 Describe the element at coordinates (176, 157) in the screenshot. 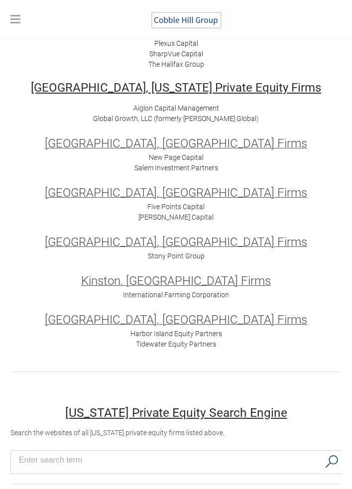

I see `a: New Page Capital` at that location.